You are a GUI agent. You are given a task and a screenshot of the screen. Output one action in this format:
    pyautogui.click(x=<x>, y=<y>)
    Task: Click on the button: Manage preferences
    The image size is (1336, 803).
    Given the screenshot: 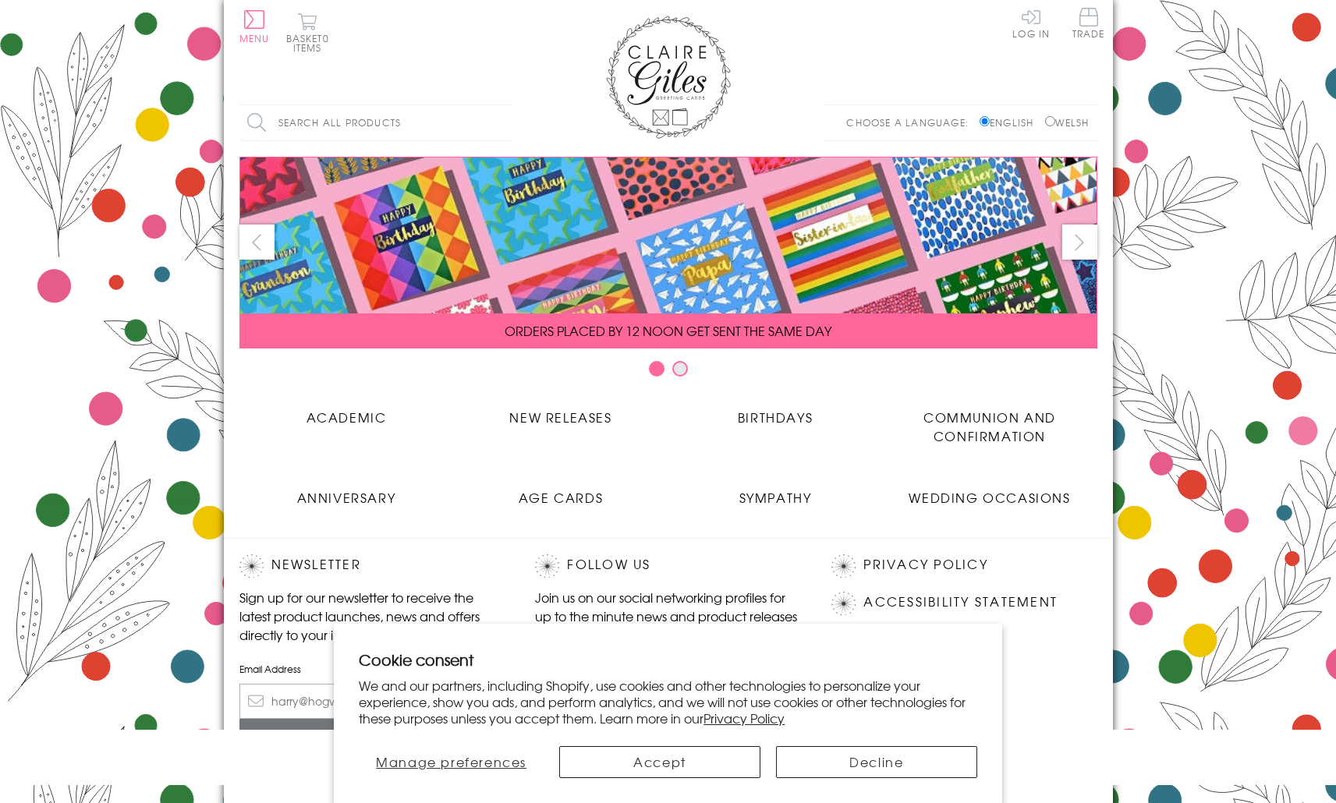 What is the action you would take?
    pyautogui.click(x=451, y=762)
    